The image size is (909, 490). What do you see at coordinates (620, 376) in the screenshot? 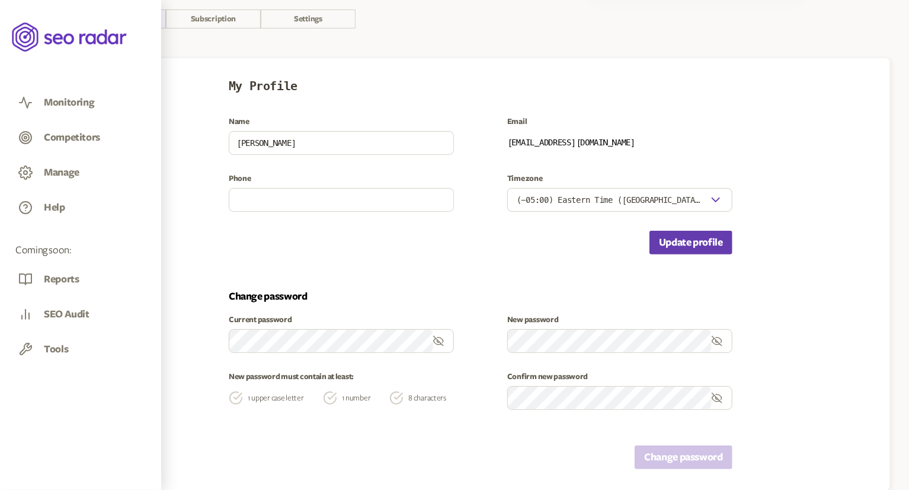
I see `label: Confirm new password` at bounding box center [620, 376].